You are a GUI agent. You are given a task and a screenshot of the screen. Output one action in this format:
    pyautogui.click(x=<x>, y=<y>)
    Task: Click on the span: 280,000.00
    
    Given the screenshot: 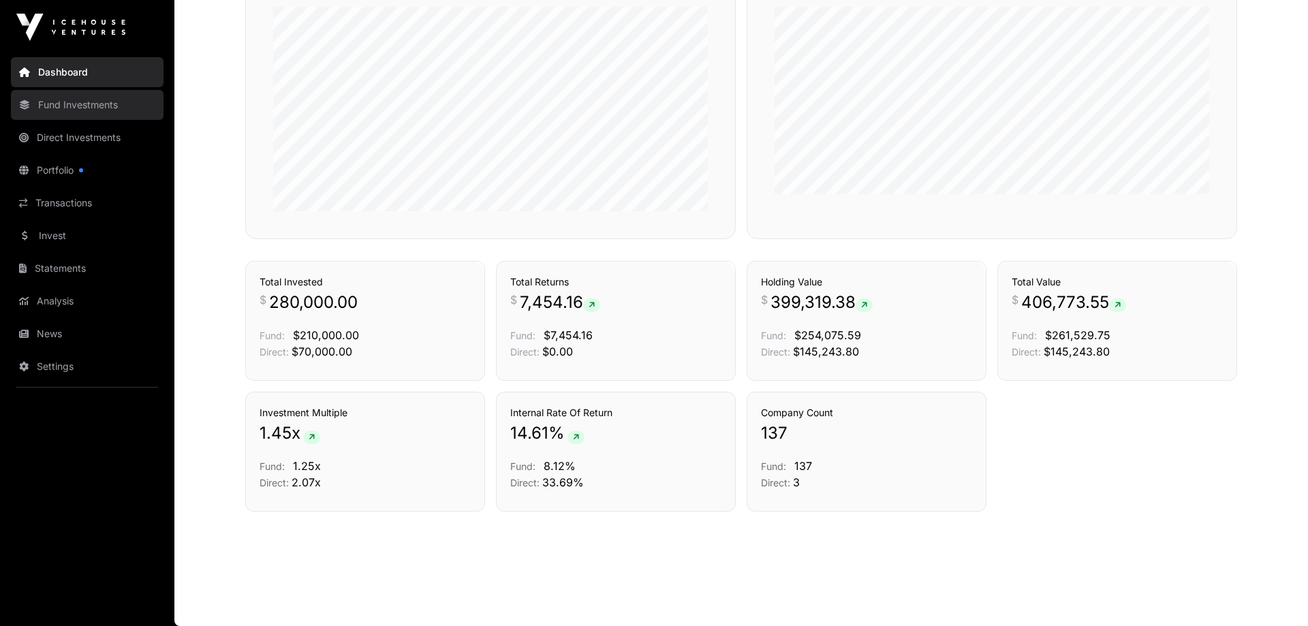 What is the action you would take?
    pyautogui.click(x=313, y=303)
    